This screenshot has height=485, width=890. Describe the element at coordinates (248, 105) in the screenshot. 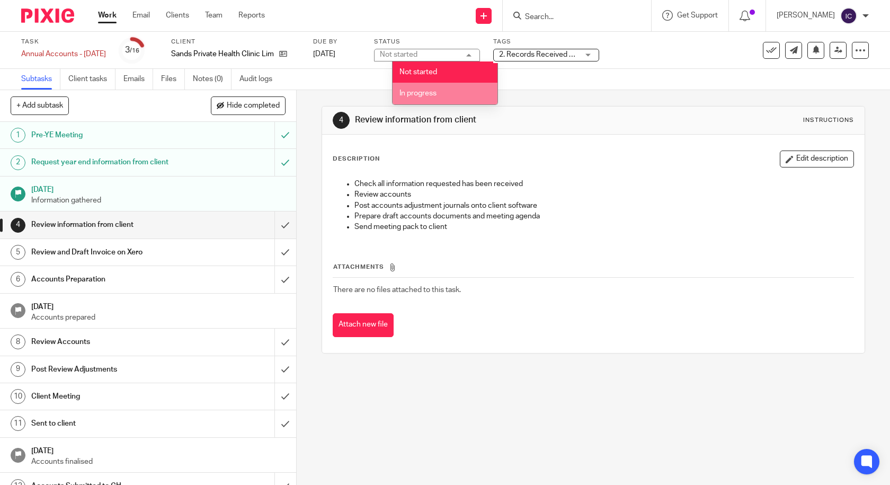

I see `button: Hide completed` at that location.